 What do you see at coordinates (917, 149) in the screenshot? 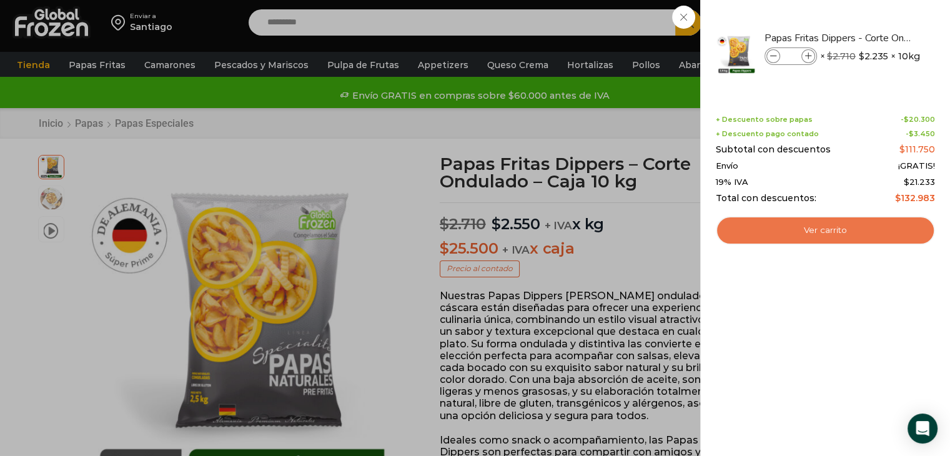
I see `bdi: 111.750` at bounding box center [917, 149].